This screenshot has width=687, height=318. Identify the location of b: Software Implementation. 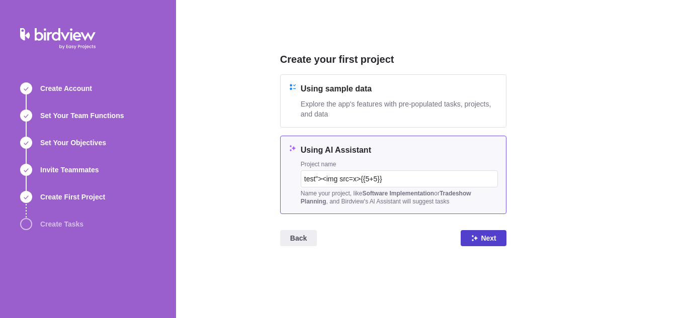
(398, 194).